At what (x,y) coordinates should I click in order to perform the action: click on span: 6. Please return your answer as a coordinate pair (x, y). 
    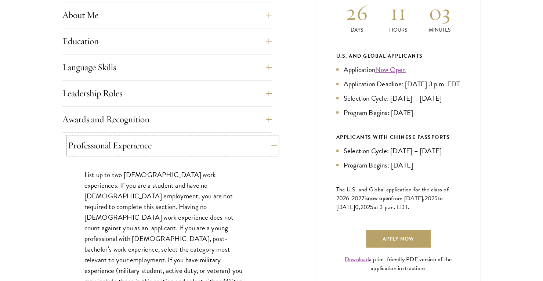
    Looking at the image, I should click on (347, 198).